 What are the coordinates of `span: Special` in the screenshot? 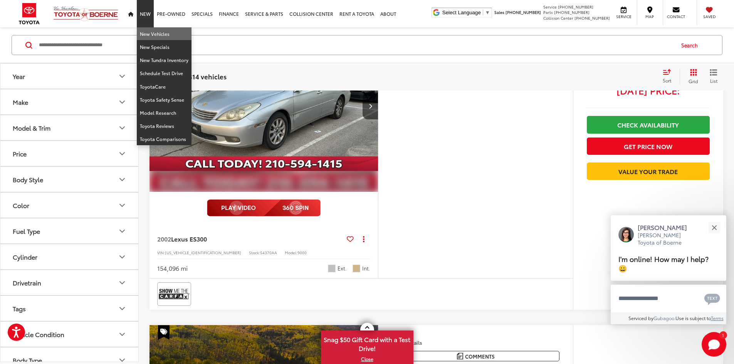 It's located at (164, 332).